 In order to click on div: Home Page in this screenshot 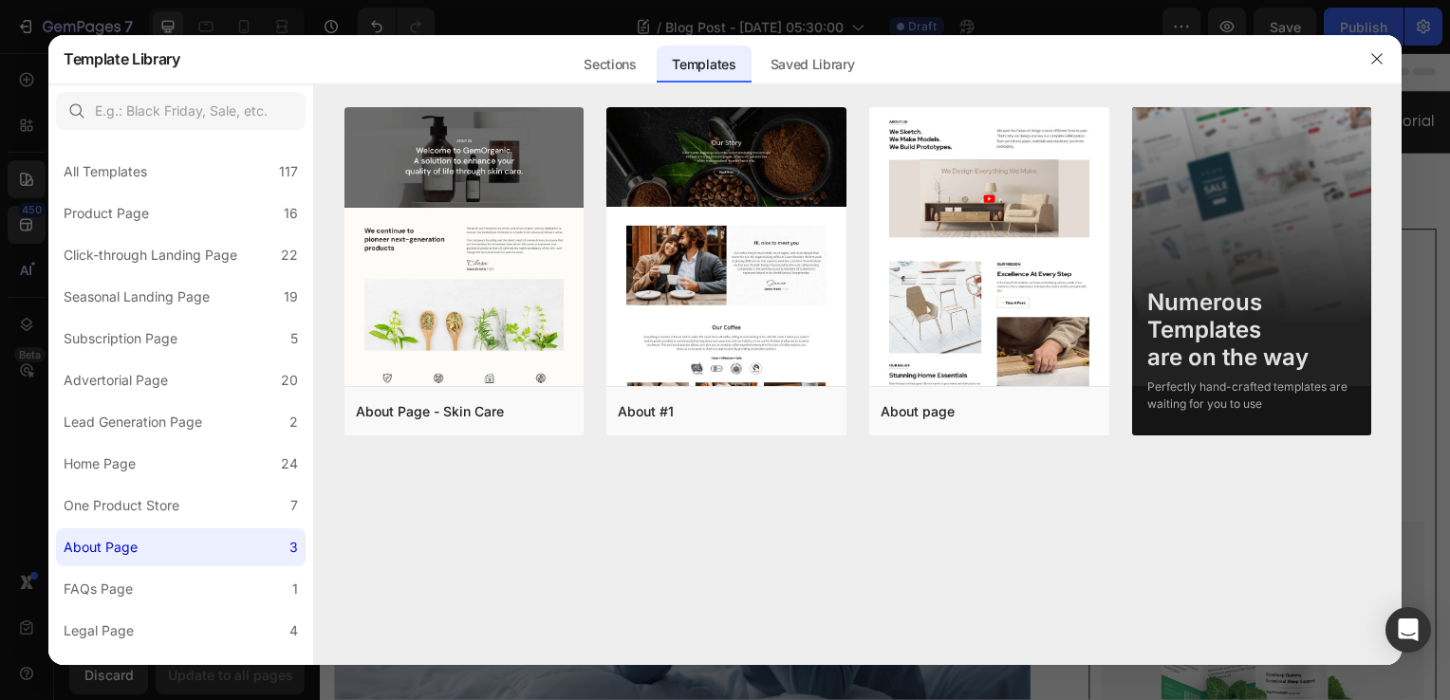, I will do `click(100, 464)`.